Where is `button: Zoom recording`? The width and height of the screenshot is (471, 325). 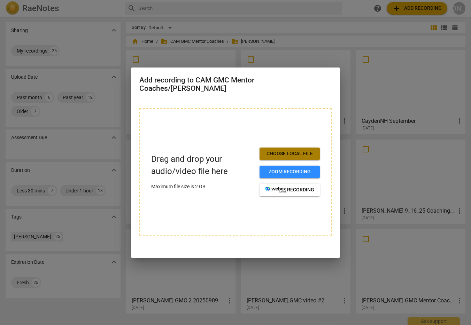 button: Zoom recording is located at coordinates (289, 172).